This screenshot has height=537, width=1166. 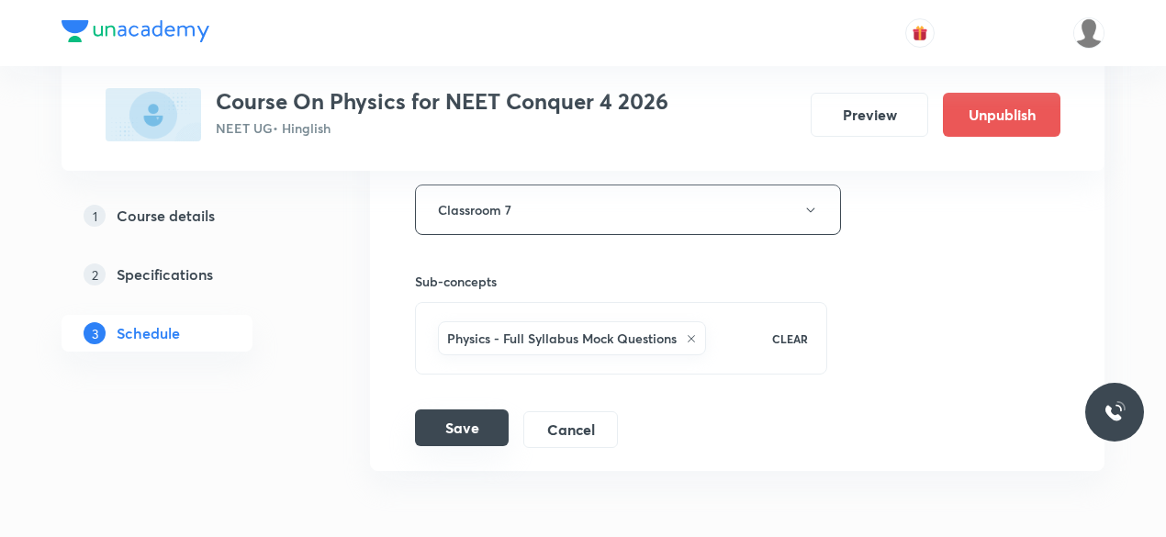 What do you see at coordinates (148, 333) in the screenshot?
I see `h5: Schedule` at bounding box center [148, 333].